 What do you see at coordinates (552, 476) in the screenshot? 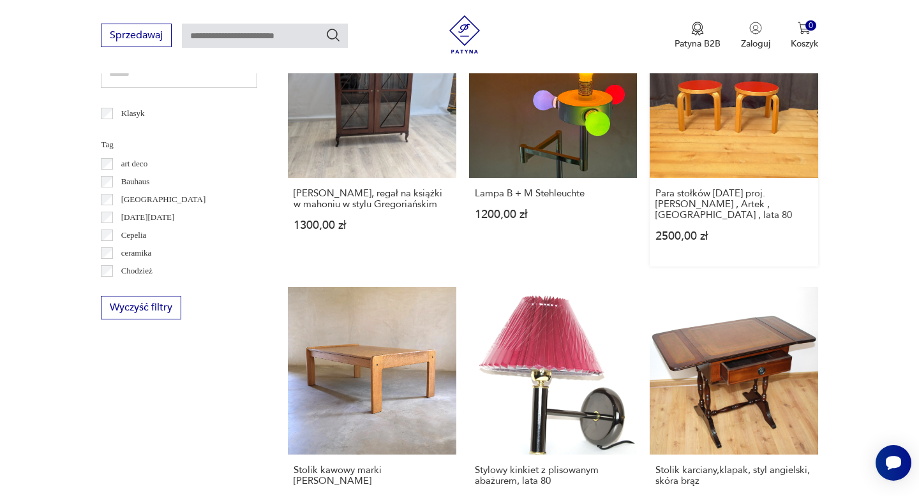
I see `h3: Stylowy kinkiet z plisowanym abażurem, lata 80` at bounding box center [552, 476].